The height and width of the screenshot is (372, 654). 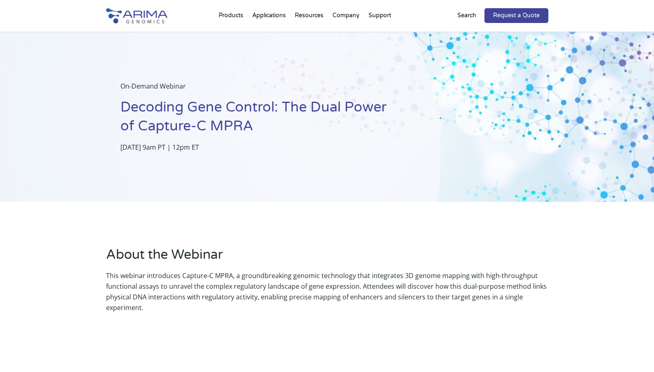 What do you see at coordinates (467, 16) in the screenshot?
I see `p: Search` at bounding box center [467, 16].